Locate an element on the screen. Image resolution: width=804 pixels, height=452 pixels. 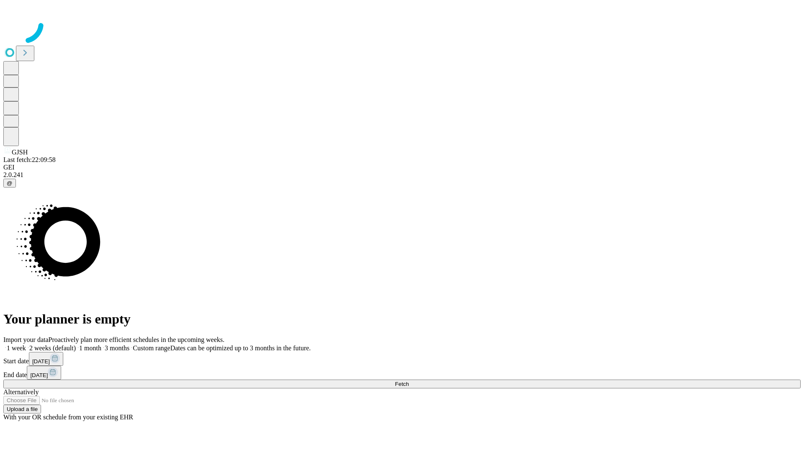
span: Alternatively is located at coordinates (21, 392).